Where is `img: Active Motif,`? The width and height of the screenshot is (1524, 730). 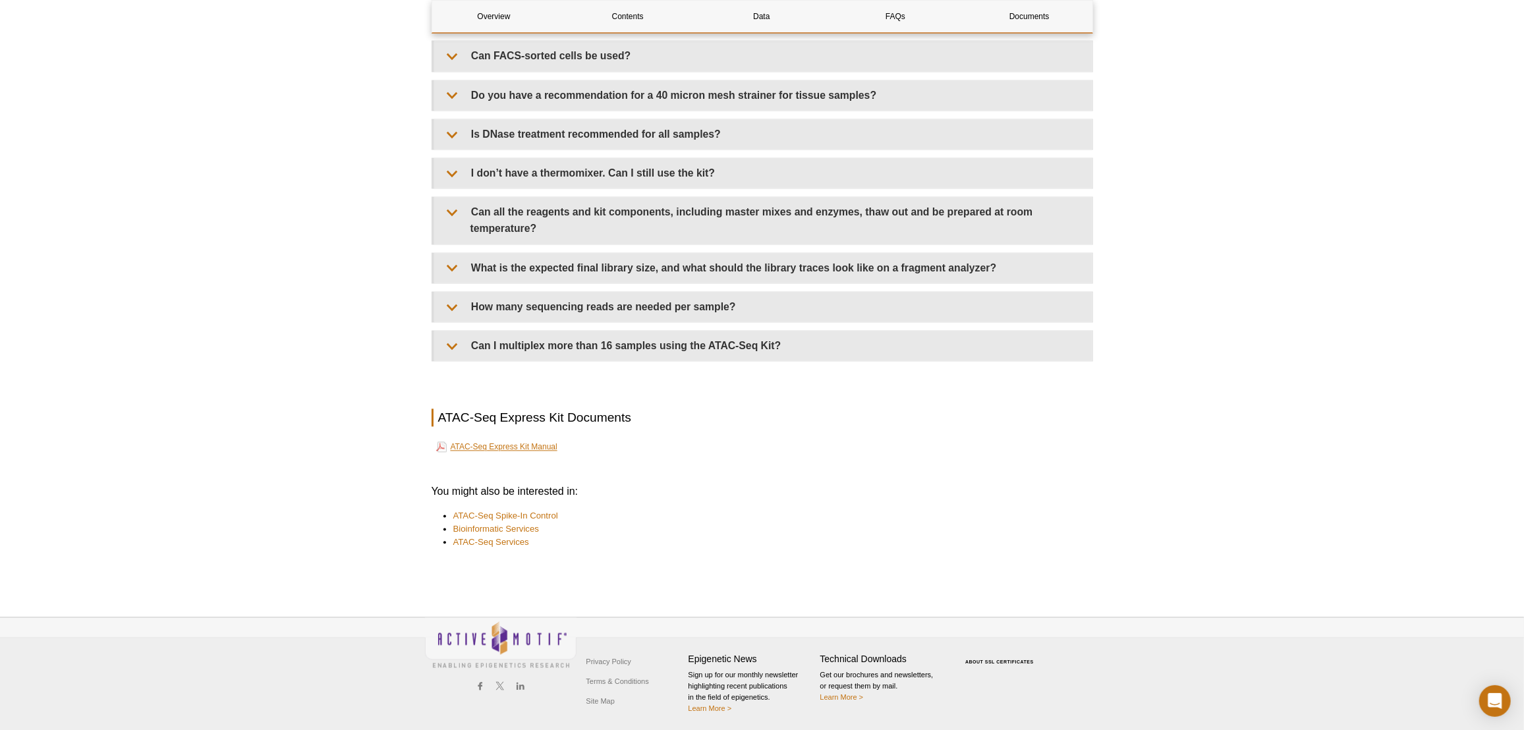 img: Active Motif, is located at coordinates (501, 644).